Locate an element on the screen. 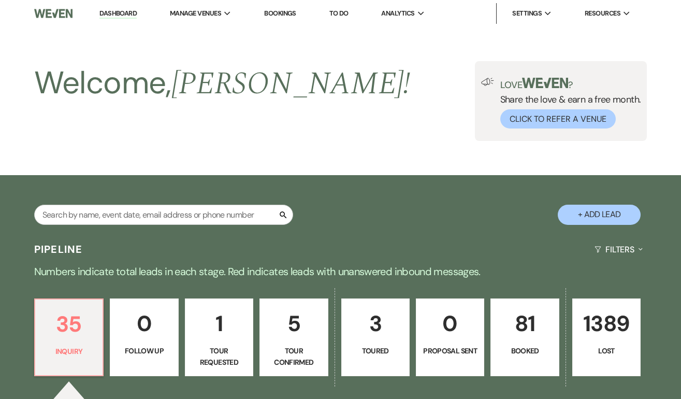  span: Settings is located at coordinates (527, 13).